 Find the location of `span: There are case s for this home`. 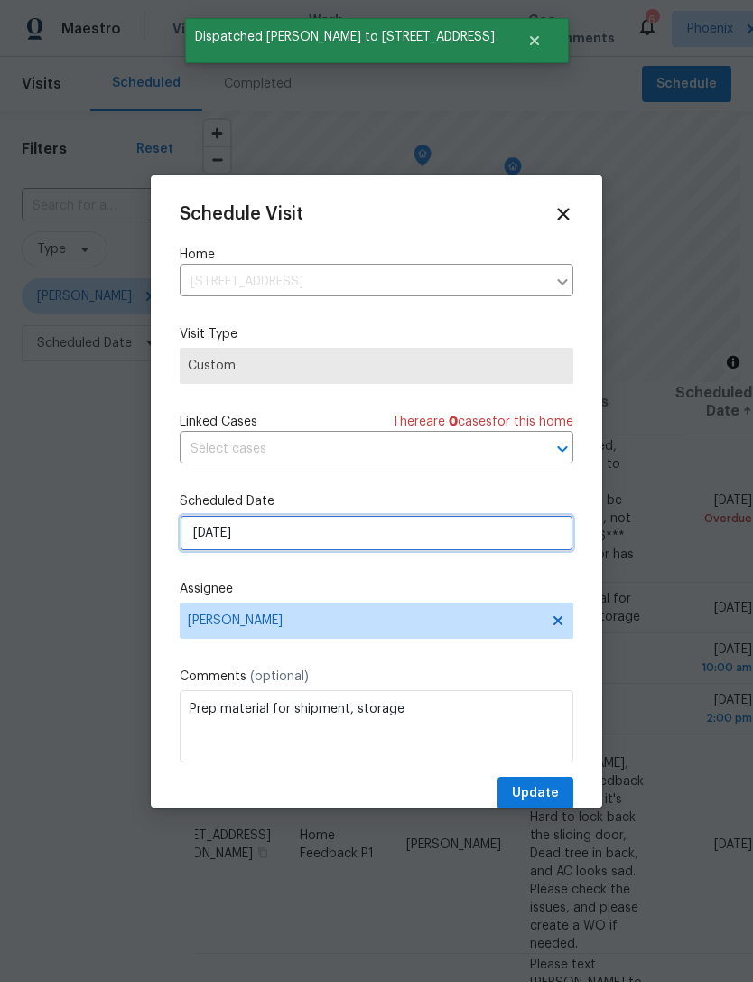

span: There are case s for this home is located at coordinates (482, 422).